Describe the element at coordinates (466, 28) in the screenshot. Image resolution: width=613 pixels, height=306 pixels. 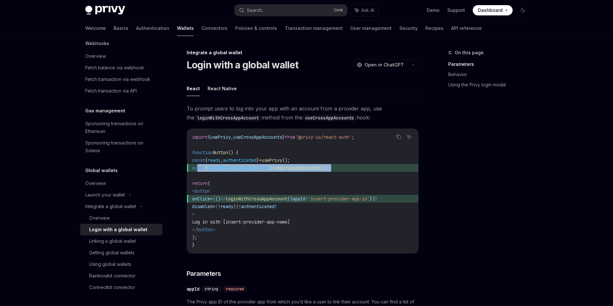
I see `a: API reference` at that location.